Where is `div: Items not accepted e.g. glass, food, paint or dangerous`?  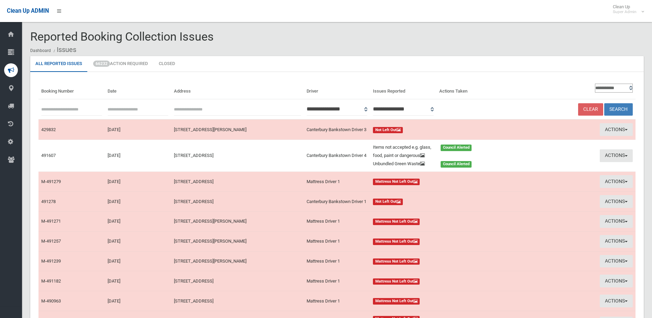
div: Items not accepted e.g. glass, food, paint or dangerous is located at coordinates (403, 151).